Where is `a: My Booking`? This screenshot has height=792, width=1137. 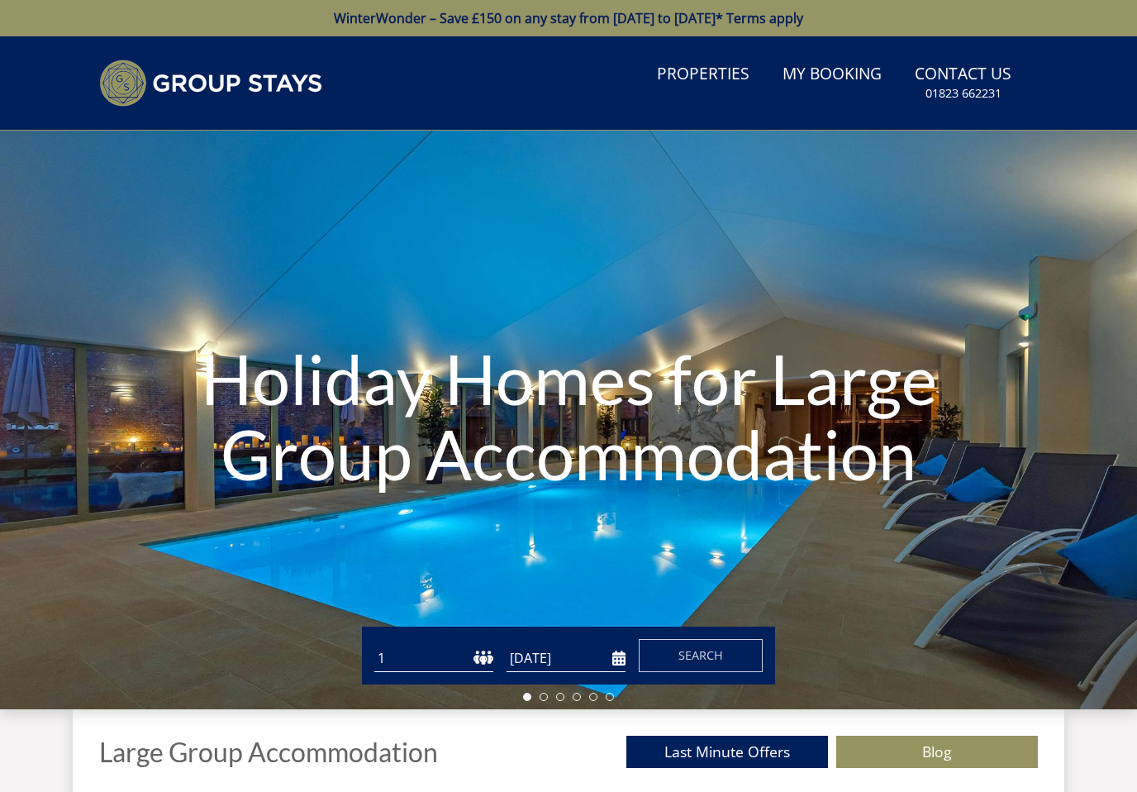
a: My Booking is located at coordinates (832, 74).